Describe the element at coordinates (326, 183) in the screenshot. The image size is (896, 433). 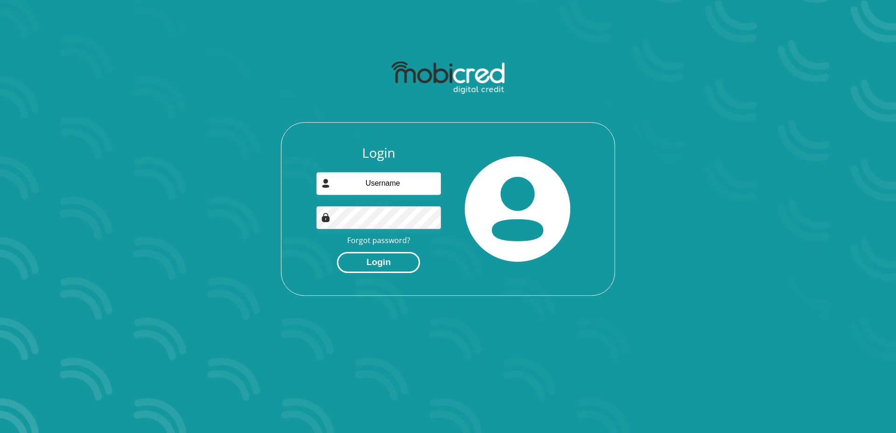
I see `img: user-icon image` at that location.